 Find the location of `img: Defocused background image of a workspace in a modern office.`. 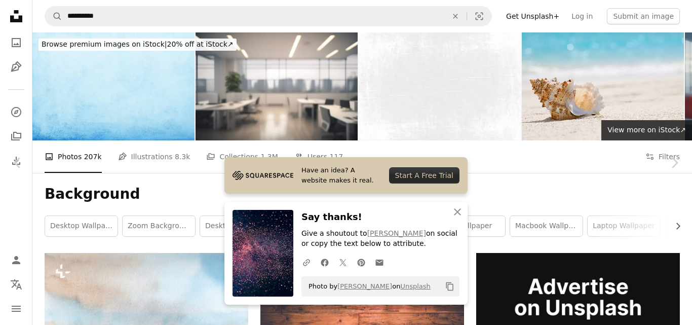

img: Defocused background image of a workspace in a modern office. is located at coordinates (277, 86).